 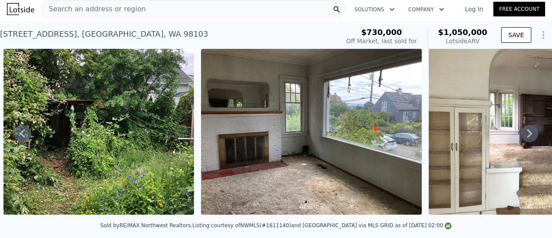 What do you see at coordinates (463, 41) in the screenshot?
I see `div: Lotside ARV` at bounding box center [463, 41].